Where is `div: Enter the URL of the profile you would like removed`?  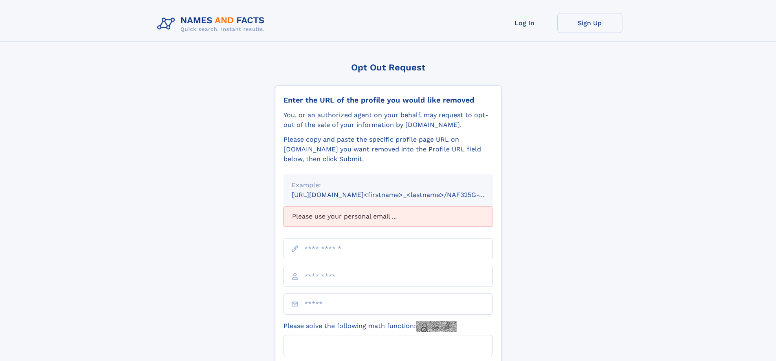 div: Enter the URL of the profile you would like removed is located at coordinates (388, 100).